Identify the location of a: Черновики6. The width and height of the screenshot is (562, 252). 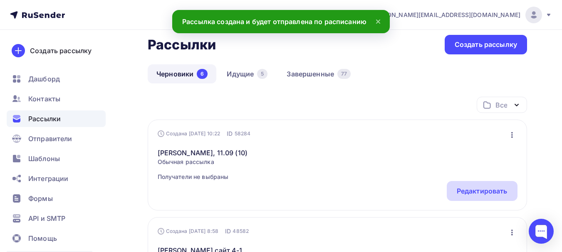
(182, 74).